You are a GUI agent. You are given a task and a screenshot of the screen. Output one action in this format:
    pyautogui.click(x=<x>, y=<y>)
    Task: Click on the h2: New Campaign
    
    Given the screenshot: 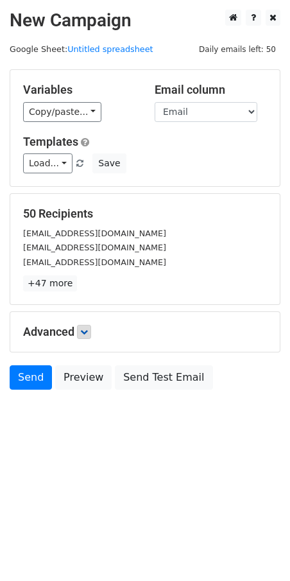 What is the action you would take?
    pyautogui.click(x=145, y=21)
    